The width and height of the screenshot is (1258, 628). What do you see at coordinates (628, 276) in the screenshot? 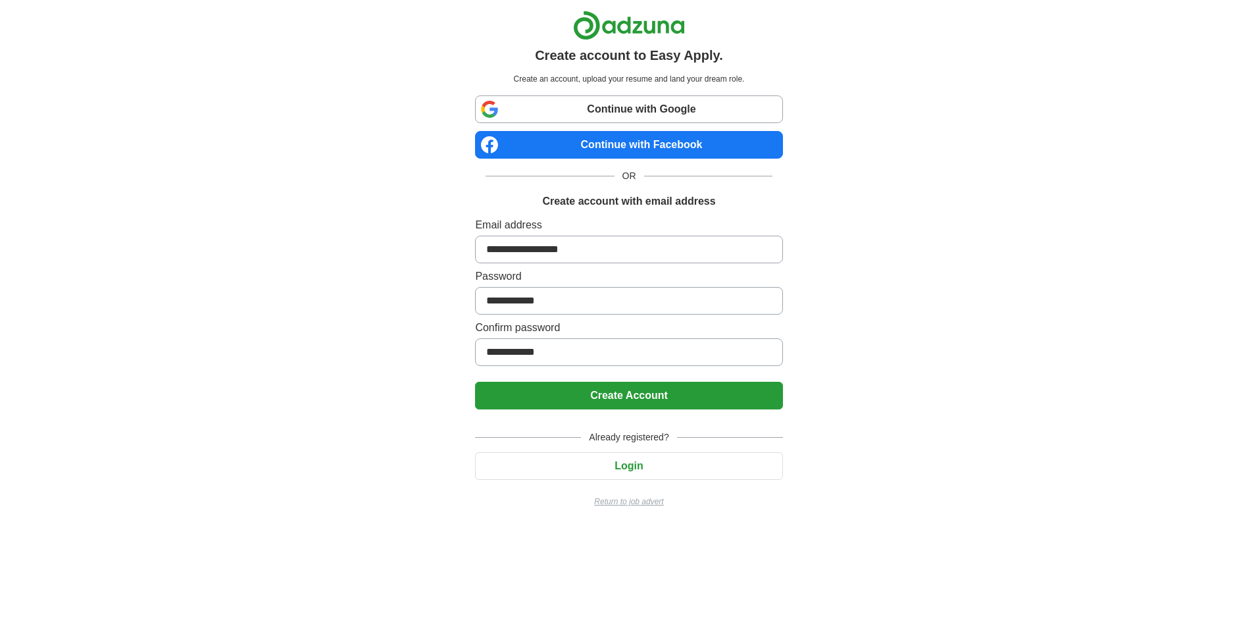
I see `label: Password` at bounding box center [628, 276].